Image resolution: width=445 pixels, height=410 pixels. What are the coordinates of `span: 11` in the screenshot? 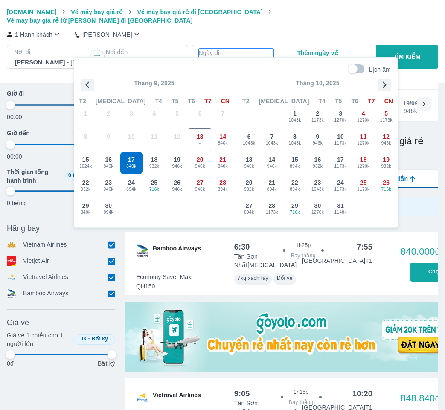 It's located at (363, 136).